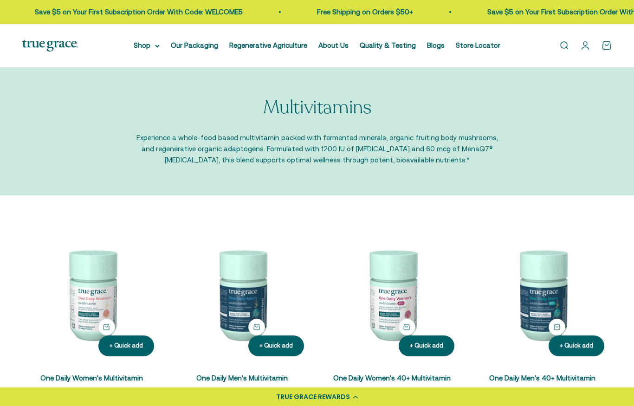 Image resolution: width=634 pixels, height=406 pixels. I want to click on p: Multivitamins, so click(317, 107).